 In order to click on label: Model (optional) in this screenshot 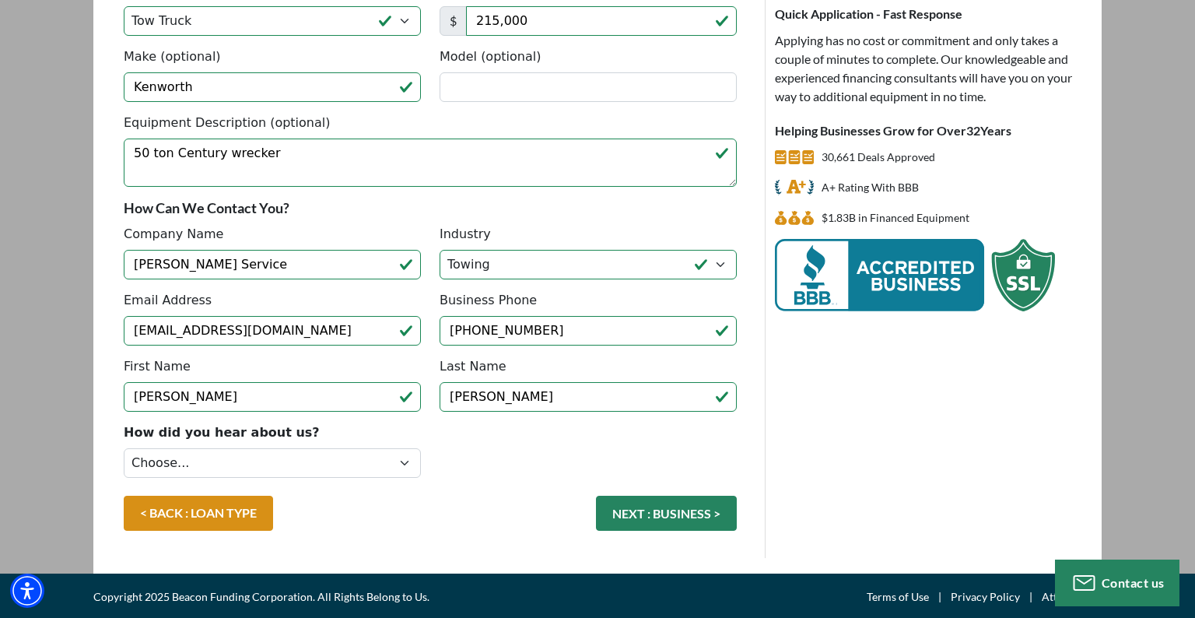, I will do `click(490, 57)`.